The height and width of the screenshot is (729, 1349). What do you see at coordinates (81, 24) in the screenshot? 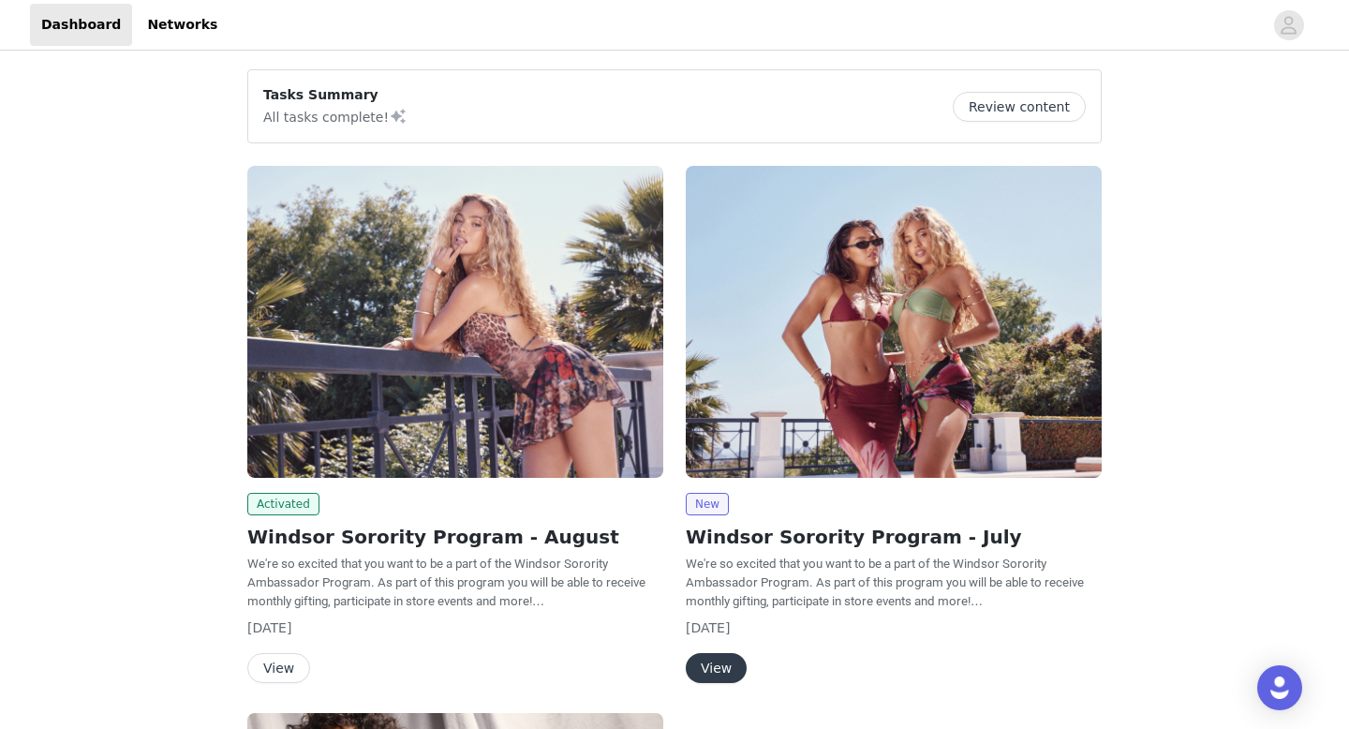
I see `a: Dashboard` at bounding box center [81, 24].